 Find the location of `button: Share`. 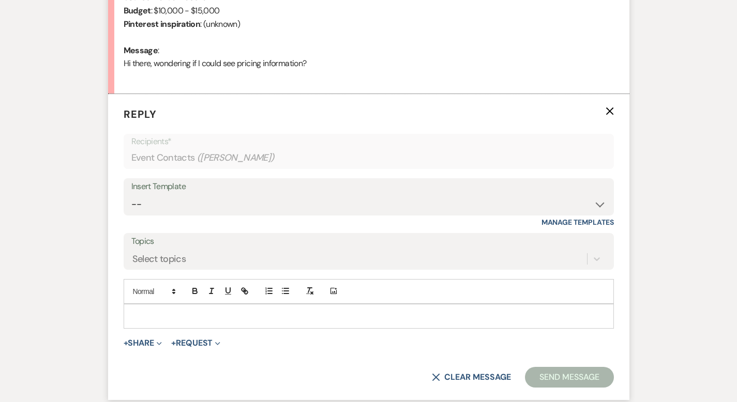

button: Share is located at coordinates (143, 343).